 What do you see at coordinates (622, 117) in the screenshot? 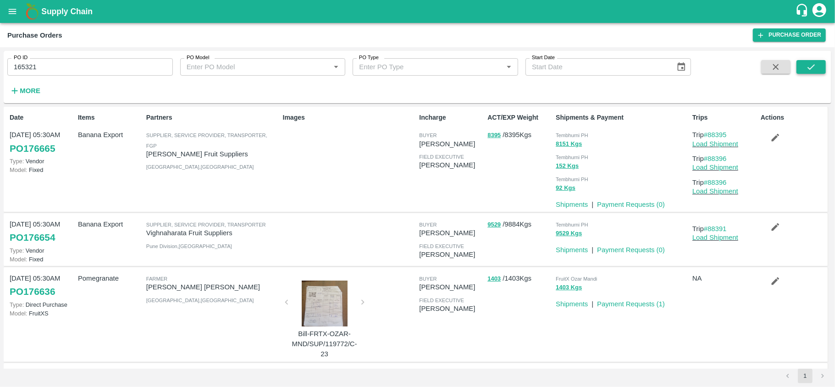
I see `p: Shipments & Payment` at bounding box center [622, 117].